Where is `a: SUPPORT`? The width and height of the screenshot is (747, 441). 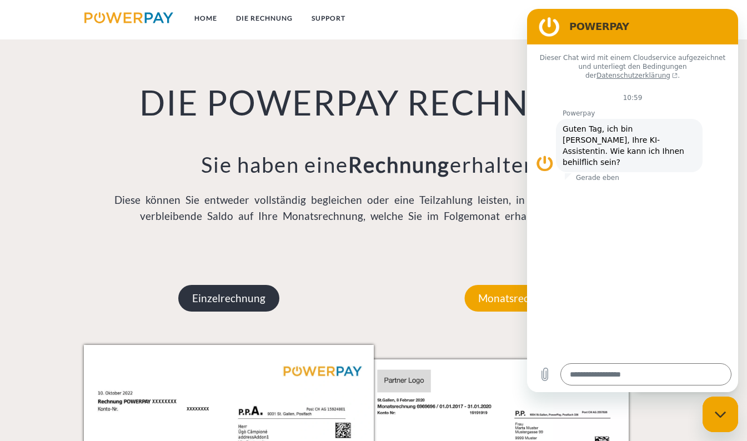
a: SUPPORT is located at coordinates (328, 18).